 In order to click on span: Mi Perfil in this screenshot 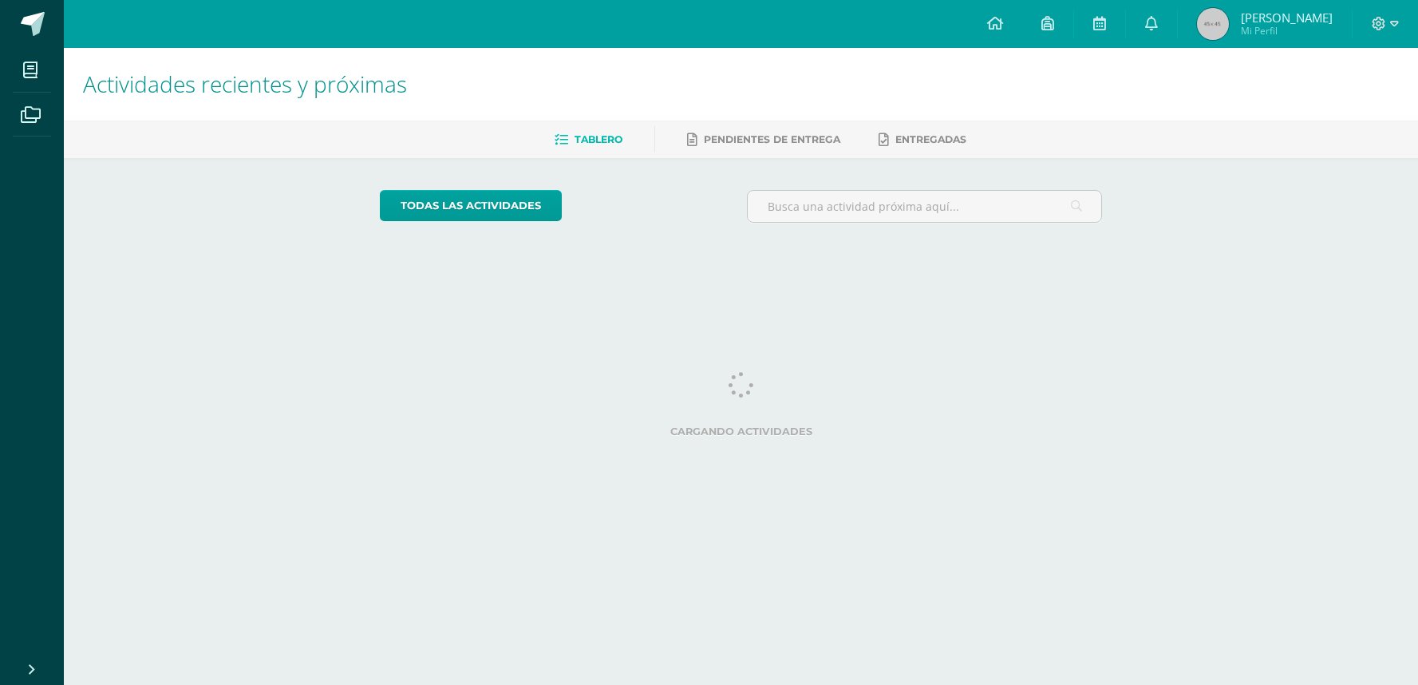, I will do `click(1286, 30)`.